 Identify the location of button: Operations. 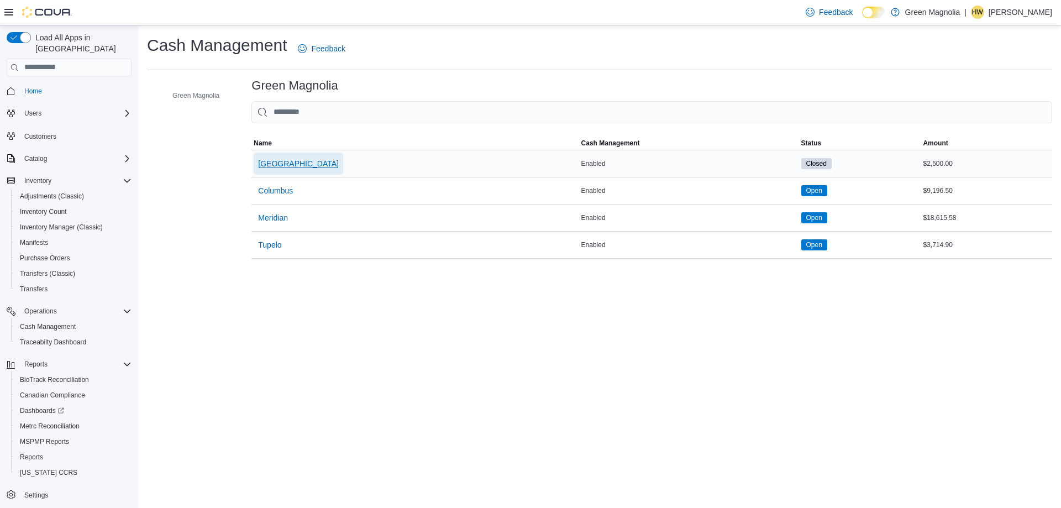
(69, 311).